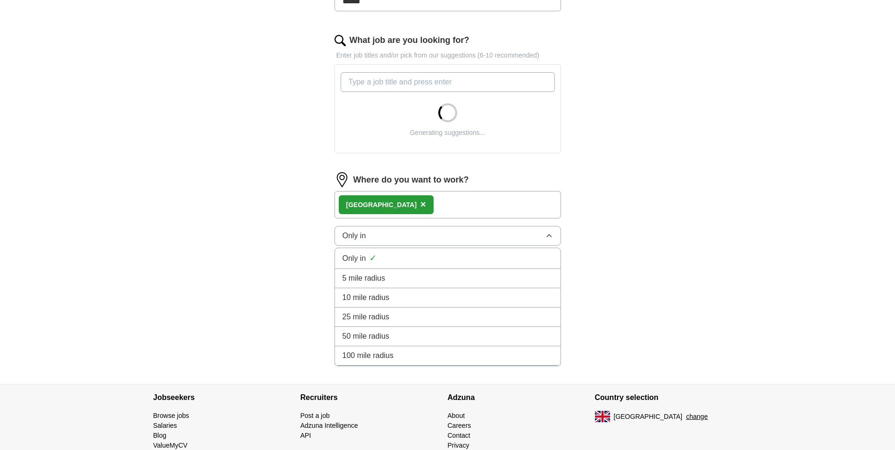 This screenshot has width=895, height=450. What do you see at coordinates (448, 236) in the screenshot?
I see `button: Only in` at bounding box center [448, 236].